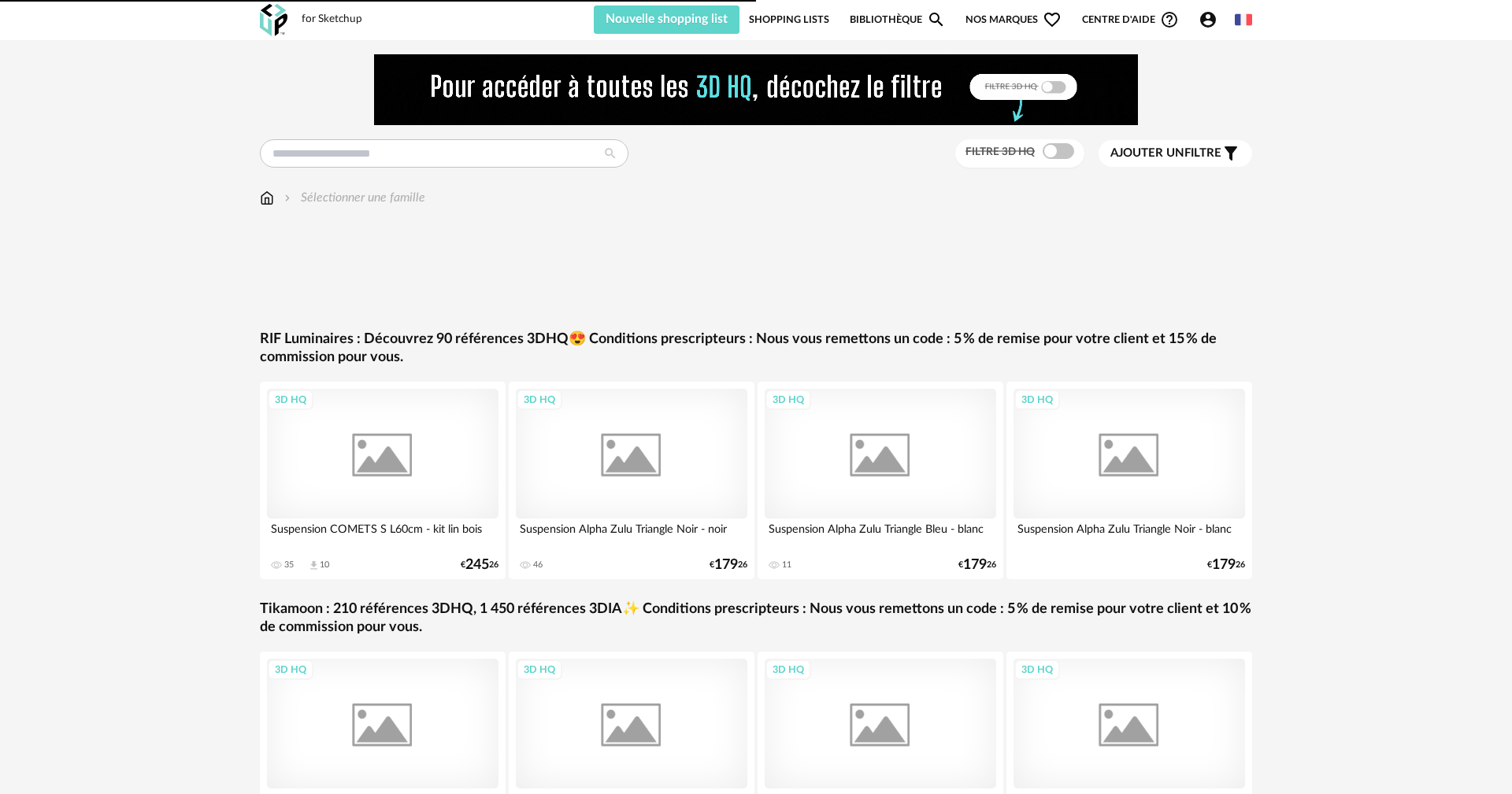 This screenshot has width=1512, height=794. I want to click on div: Suspension COMETS S L60cm - kit lin bois, so click(383, 534).